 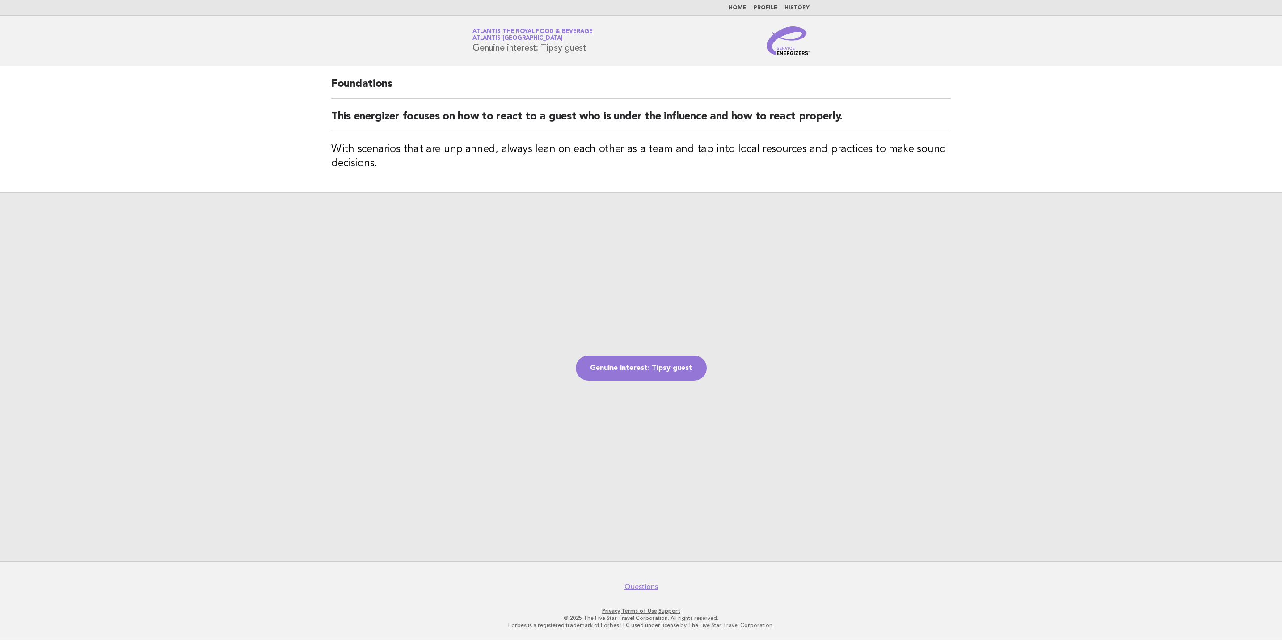 I want to click on a: Profile, so click(x=765, y=8).